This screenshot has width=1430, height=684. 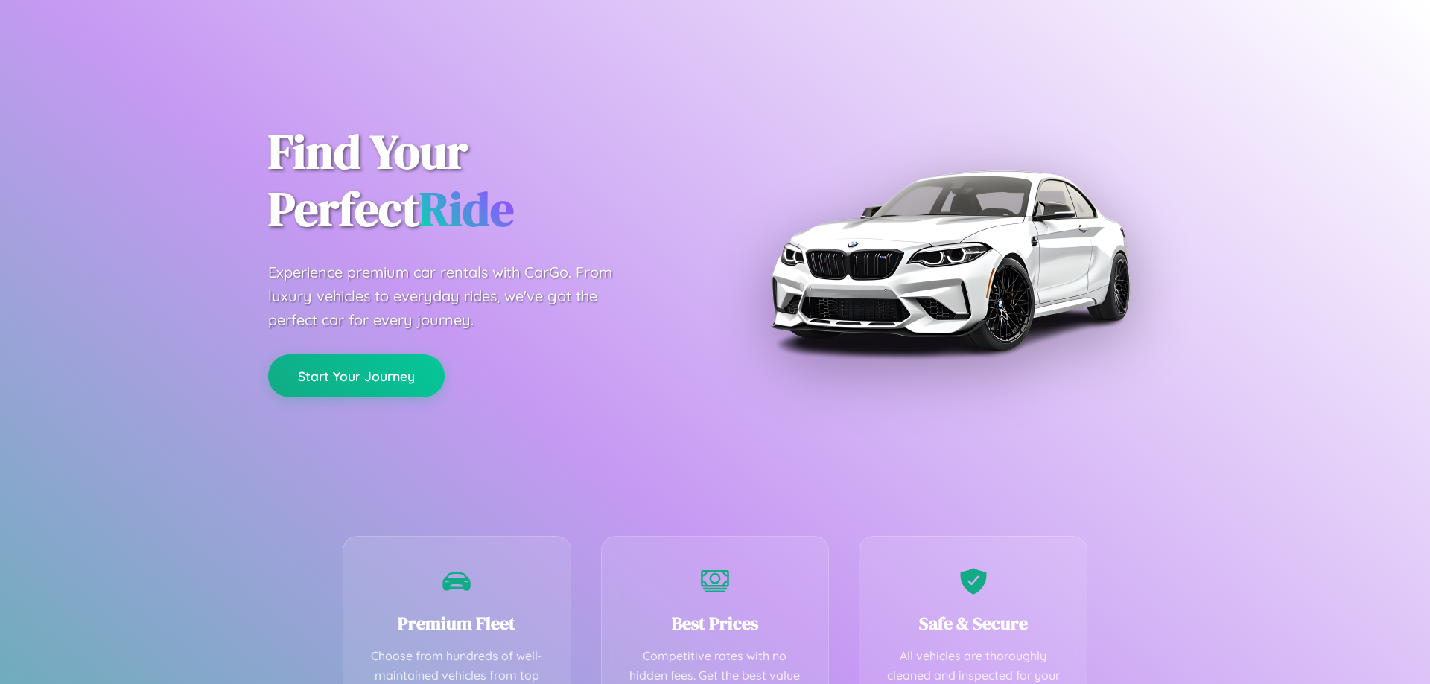 I want to click on span: Ride, so click(x=466, y=209).